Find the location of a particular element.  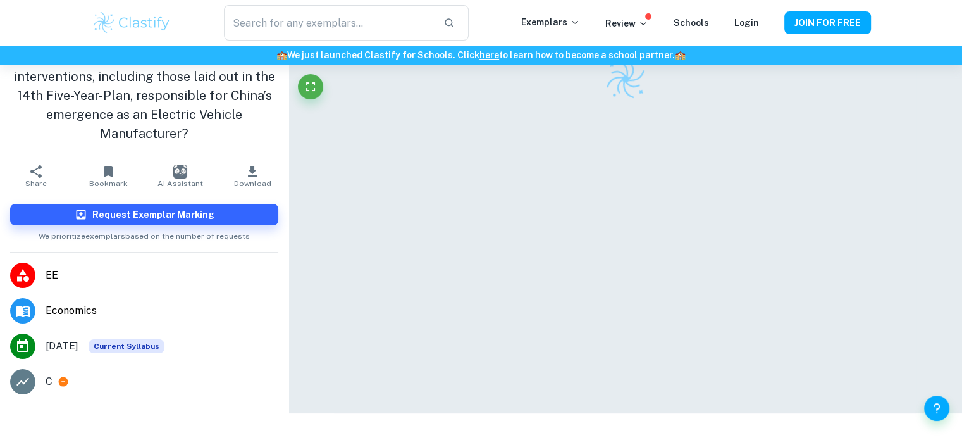

button: Download is located at coordinates (252, 176).